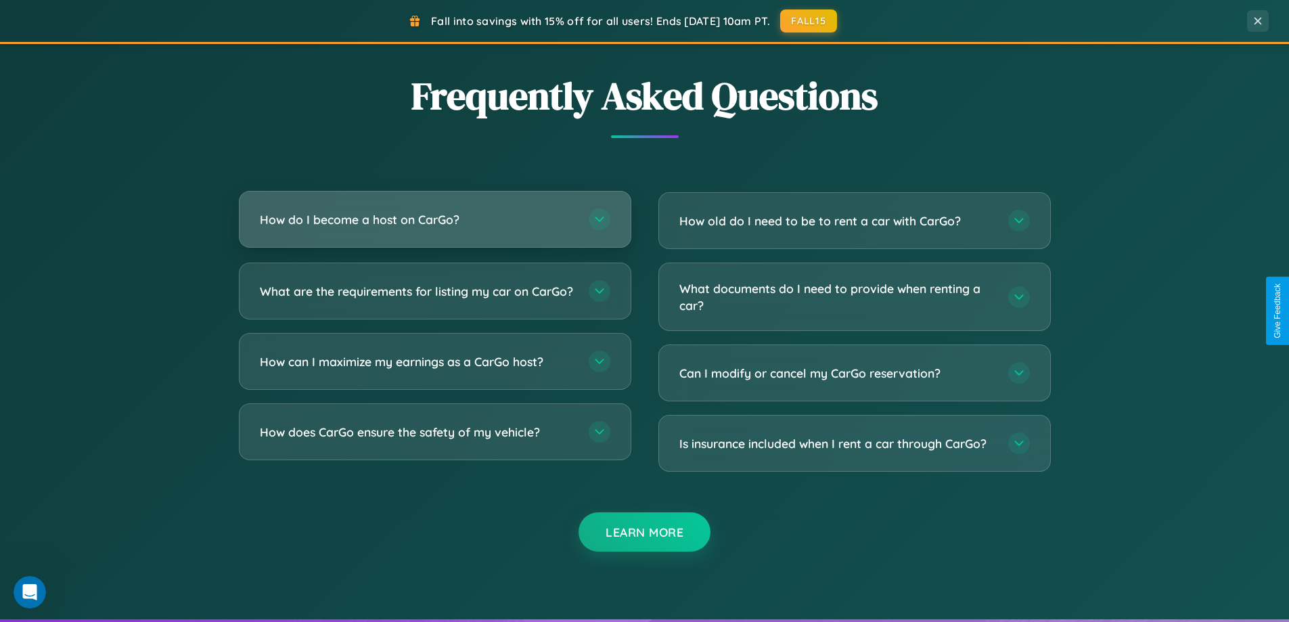 Image resolution: width=1289 pixels, height=622 pixels. Describe the element at coordinates (417, 219) in the screenshot. I see `h3: How do I become a host on CarGo?` at that location.